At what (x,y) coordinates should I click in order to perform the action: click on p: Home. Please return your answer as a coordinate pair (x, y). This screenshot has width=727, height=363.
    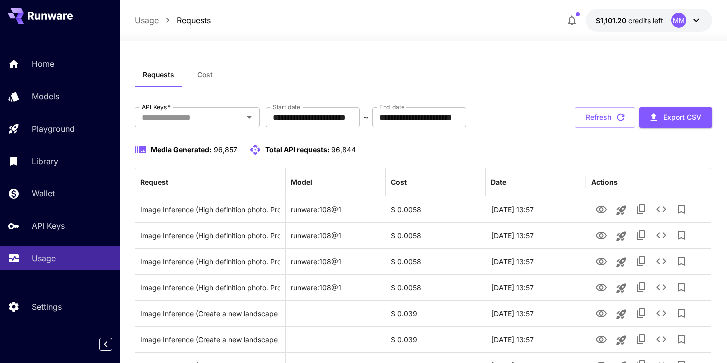
    Looking at the image, I should click on (43, 64).